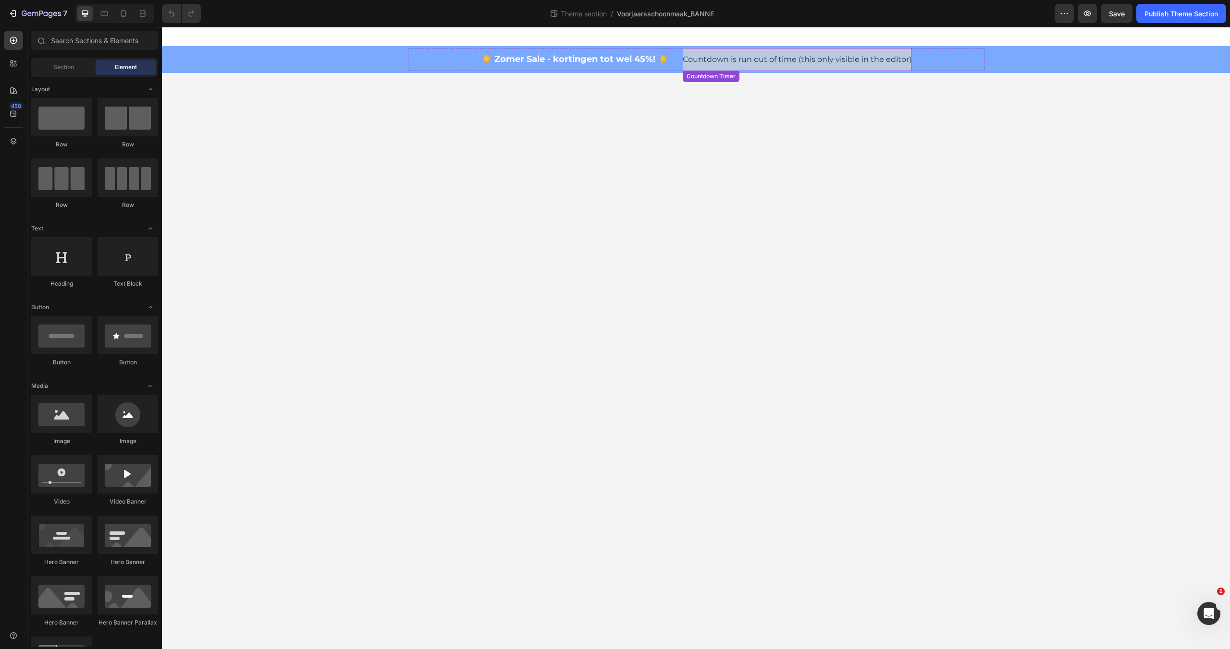  I want to click on div: 450, so click(16, 106).